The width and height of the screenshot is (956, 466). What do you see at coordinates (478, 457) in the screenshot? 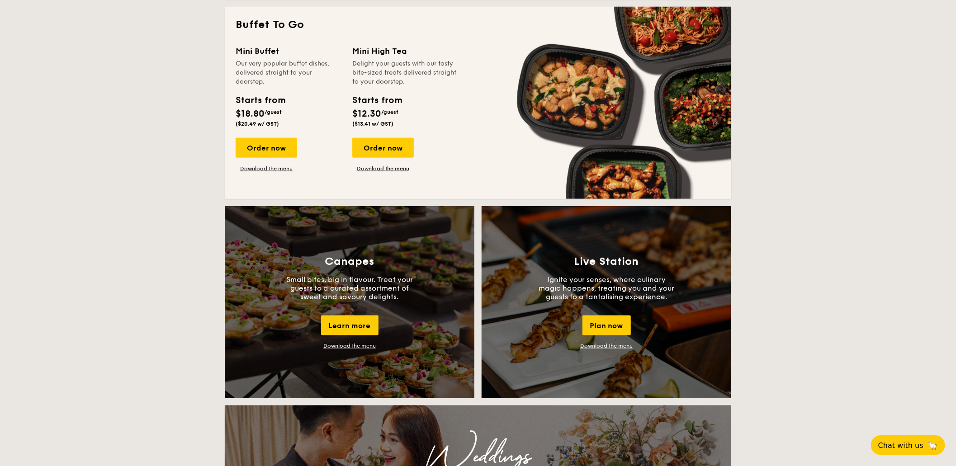
I see `div: Weddings` at bounding box center [478, 457].